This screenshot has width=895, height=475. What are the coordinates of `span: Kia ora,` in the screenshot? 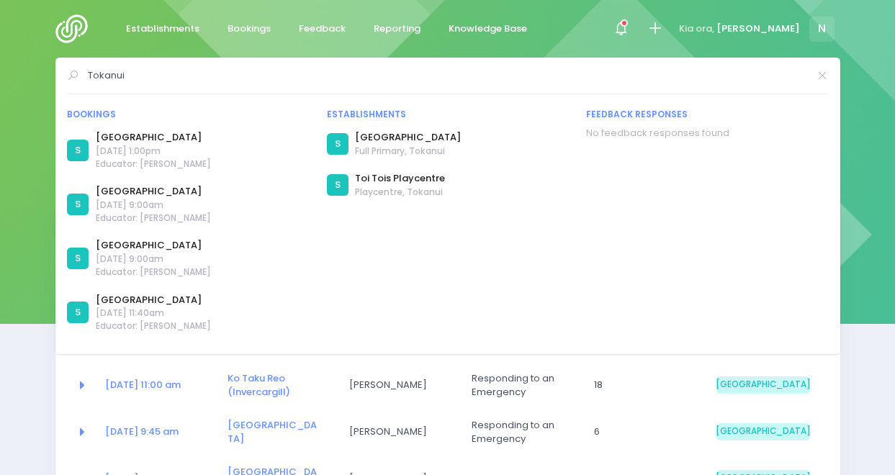 It's located at (696, 29).